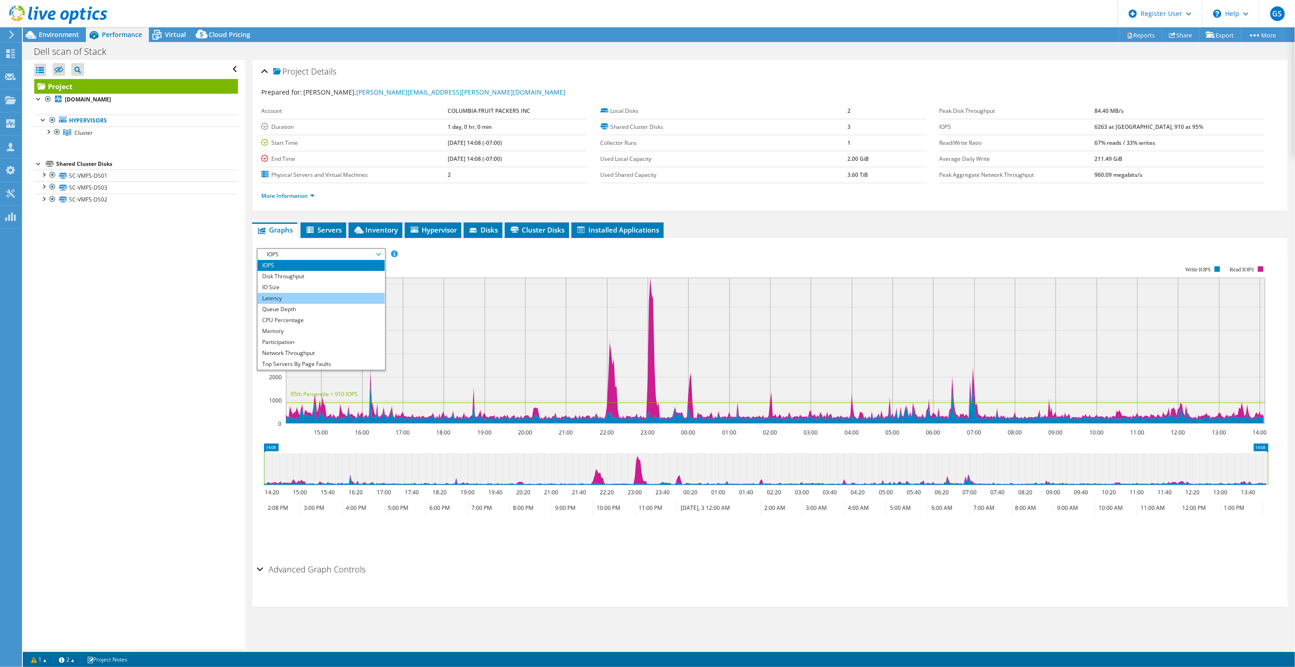  Describe the element at coordinates (321, 364) in the screenshot. I see `li: Top Servers By Page Faults` at that location.